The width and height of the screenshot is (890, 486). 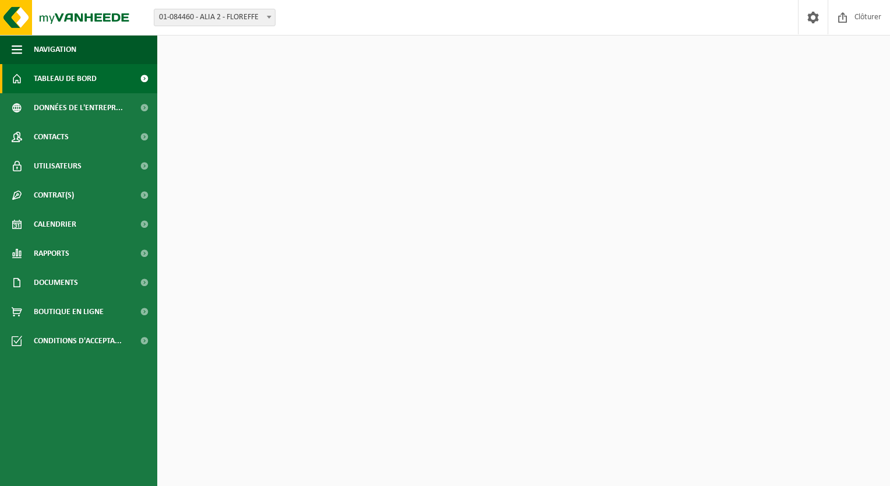 What do you see at coordinates (55, 224) in the screenshot?
I see `span: Calendrier` at bounding box center [55, 224].